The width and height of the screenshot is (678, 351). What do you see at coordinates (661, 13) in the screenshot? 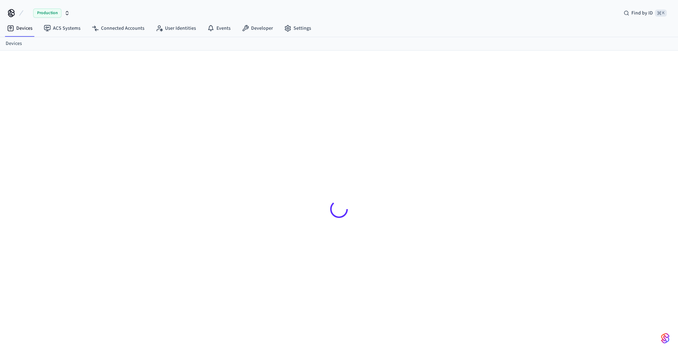
I see `span: ⌘ K` at bounding box center [661, 13].